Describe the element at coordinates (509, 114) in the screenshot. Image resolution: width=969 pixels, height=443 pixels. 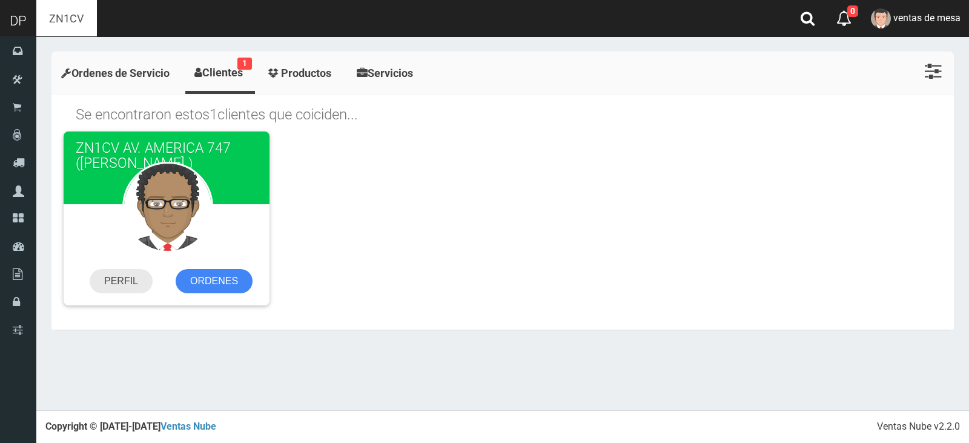
I see `h1: Se encontraron estos clientes que coiciden...` at that location.